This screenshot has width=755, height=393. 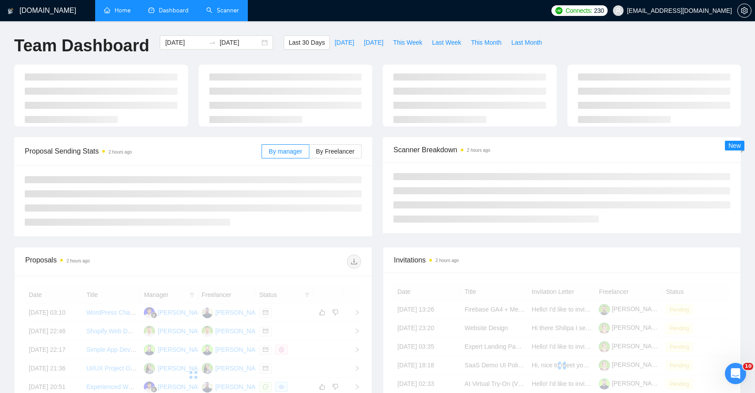 I want to click on button: Last 30 Days, so click(x=307, y=42).